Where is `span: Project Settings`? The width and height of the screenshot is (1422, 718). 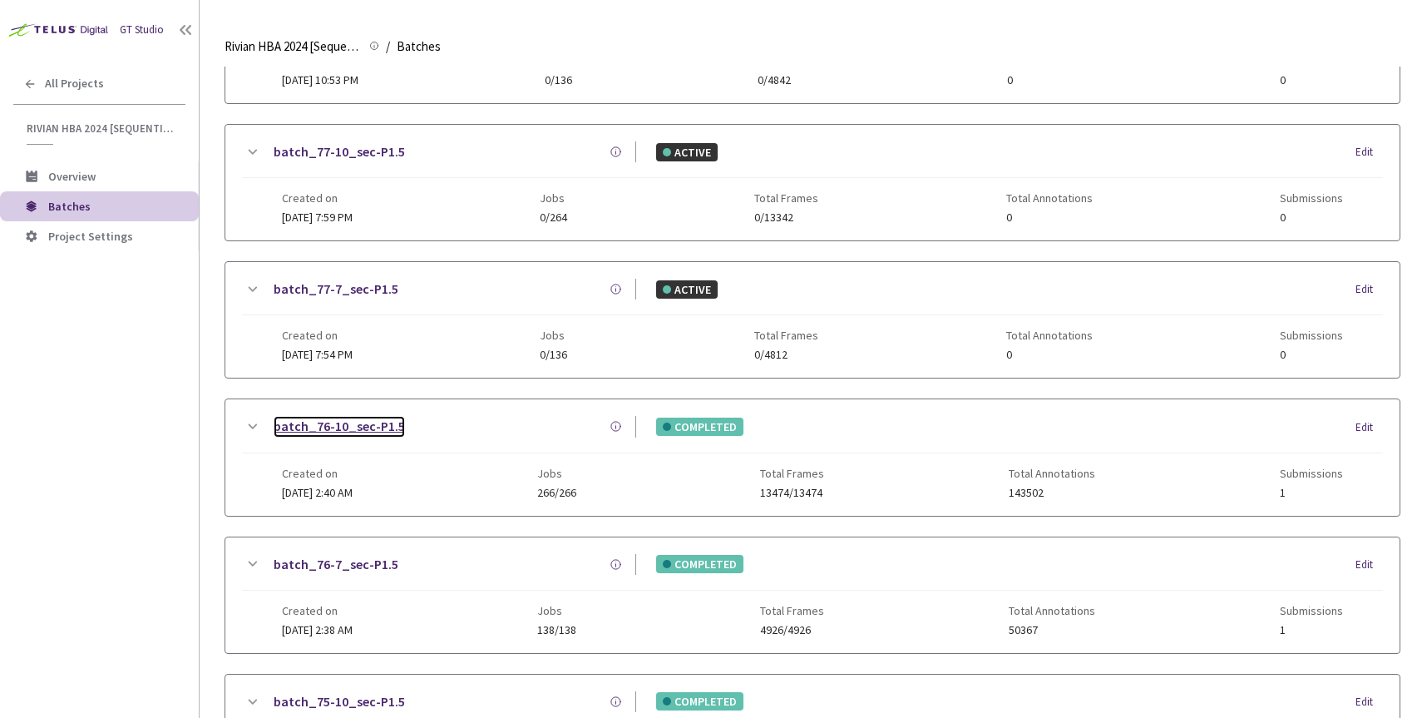 span: Project Settings is located at coordinates (91, 236).